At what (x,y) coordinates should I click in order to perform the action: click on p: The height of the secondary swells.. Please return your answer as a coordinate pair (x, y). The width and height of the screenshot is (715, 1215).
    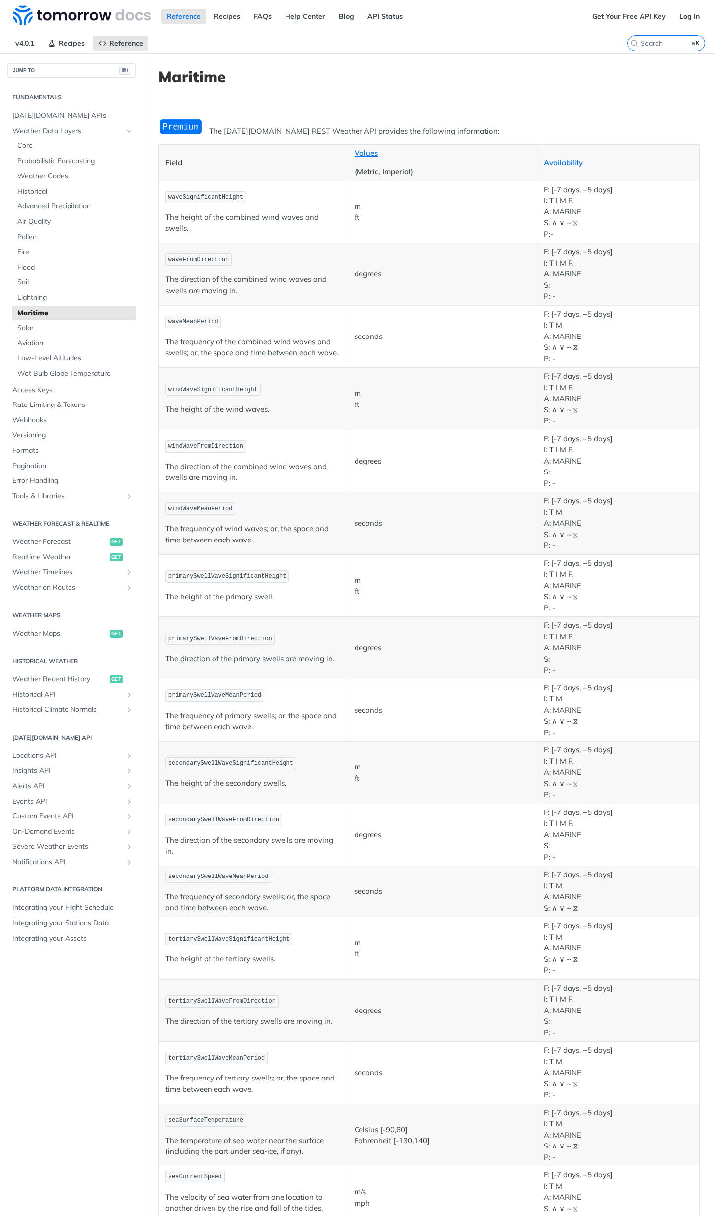
    Looking at the image, I should click on (253, 783).